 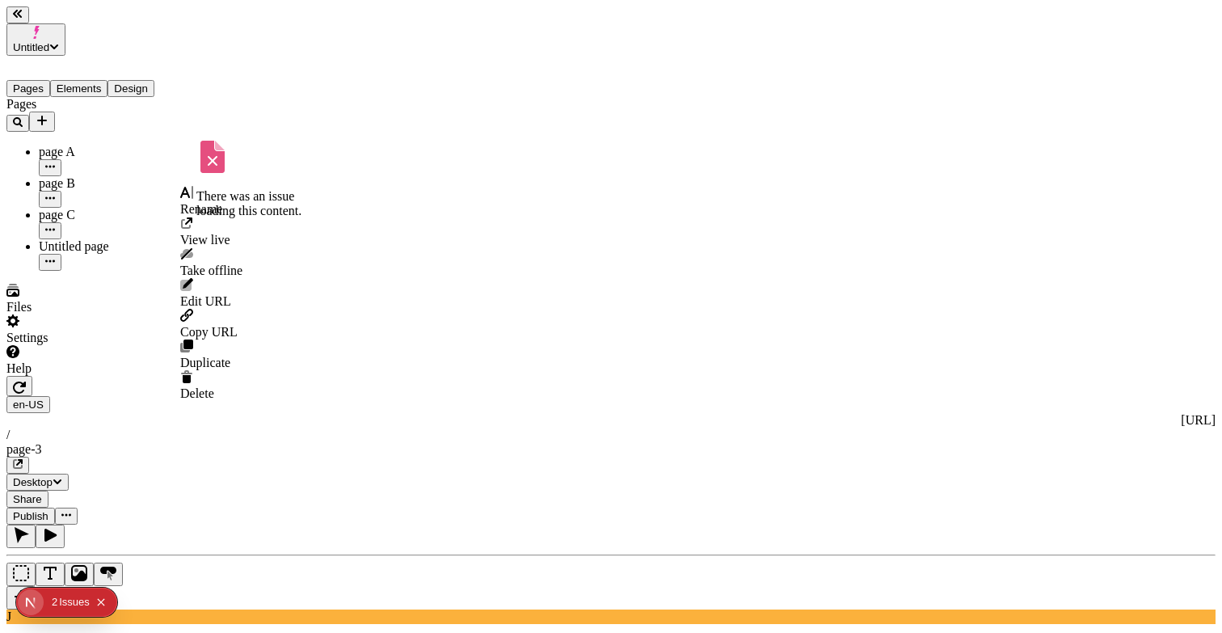 I want to click on button: Design, so click(x=131, y=88).